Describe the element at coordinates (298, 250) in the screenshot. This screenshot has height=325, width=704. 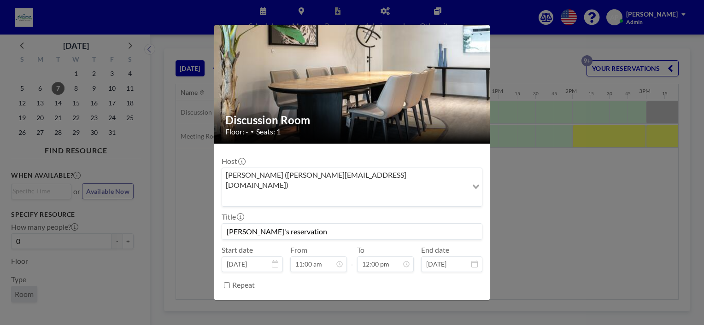
I see `label: From` at that location.